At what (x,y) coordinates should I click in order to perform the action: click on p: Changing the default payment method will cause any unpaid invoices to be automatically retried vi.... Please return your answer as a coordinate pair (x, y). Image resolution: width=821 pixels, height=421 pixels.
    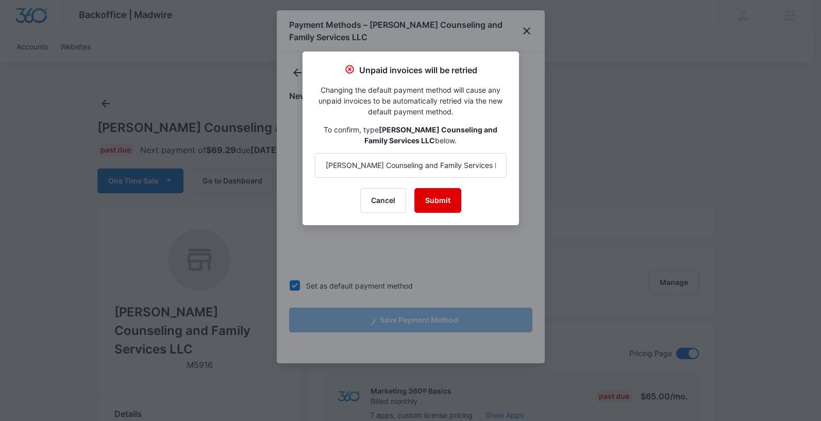
    Looking at the image, I should click on (411, 100).